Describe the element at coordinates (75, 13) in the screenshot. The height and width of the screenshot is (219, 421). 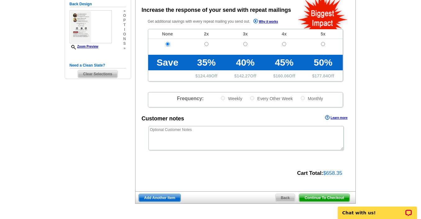
I see `button: Open LiveChat chat widget` at that location.